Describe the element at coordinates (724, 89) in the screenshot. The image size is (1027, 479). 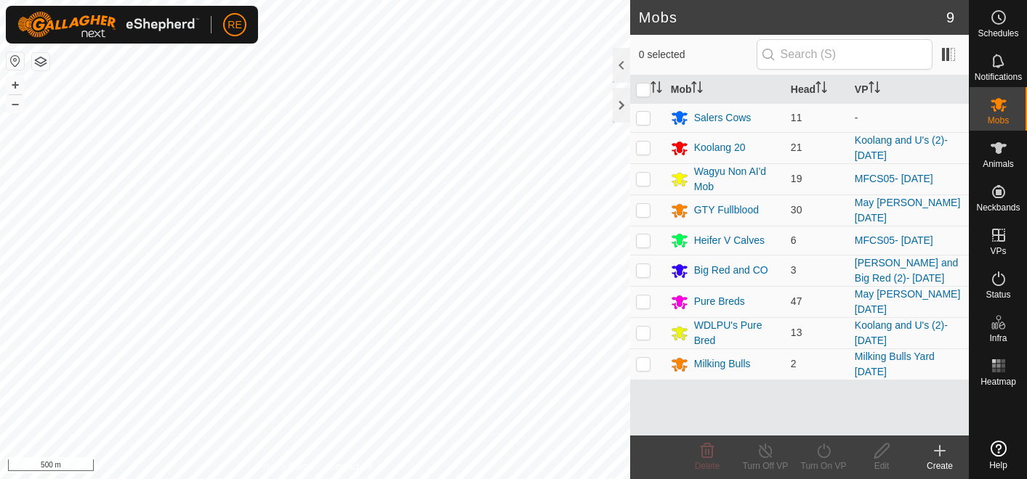
I see `th: Mob` at that location.